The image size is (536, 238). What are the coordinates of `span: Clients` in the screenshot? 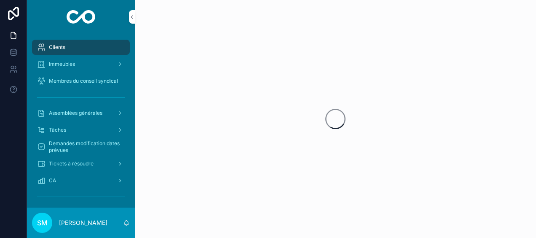 It's located at (57, 47).